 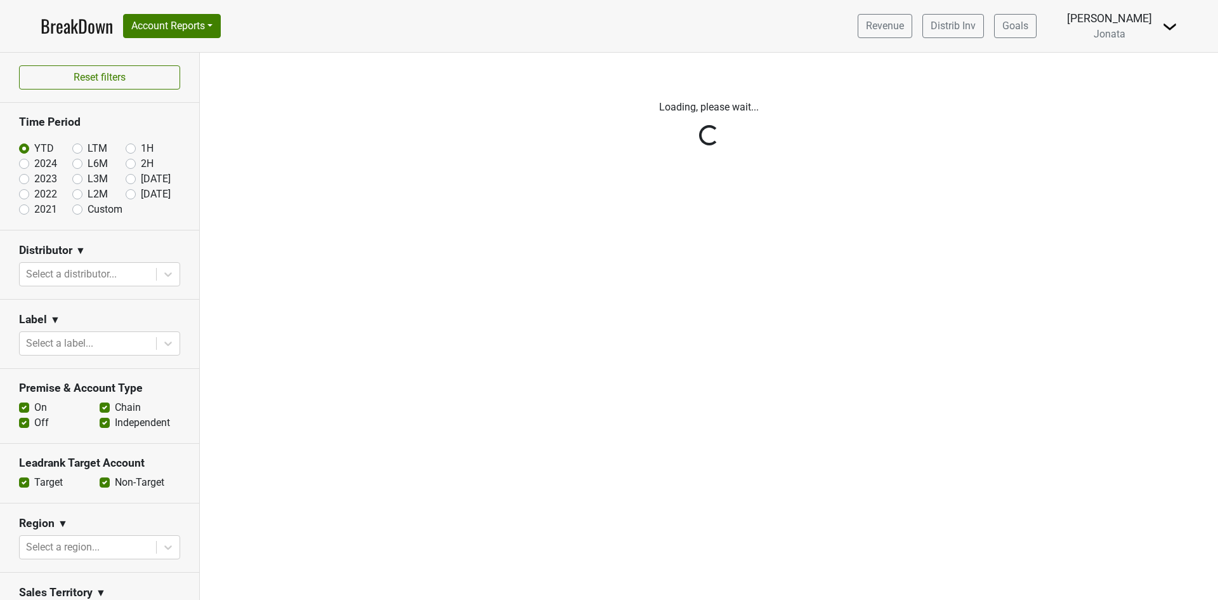 What do you see at coordinates (709, 107) in the screenshot?
I see `p: Loading, please wait...` at bounding box center [709, 107].